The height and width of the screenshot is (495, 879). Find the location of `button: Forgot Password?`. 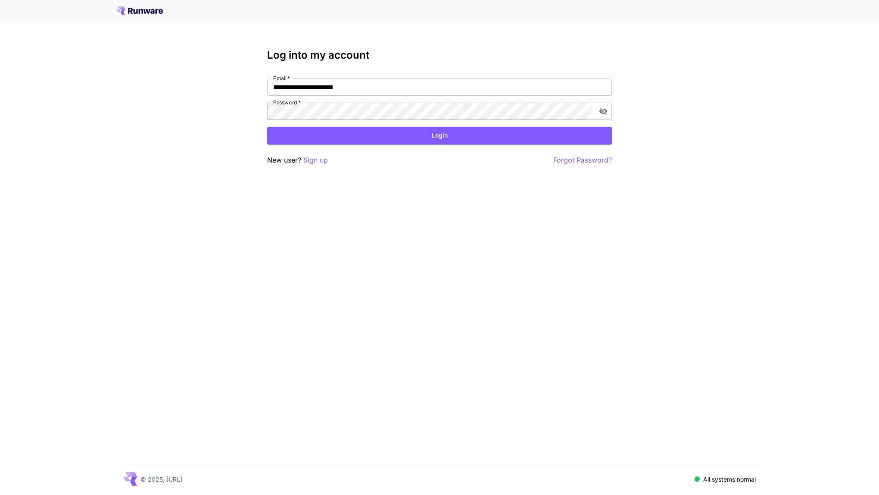

button: Forgot Password? is located at coordinates (583, 160).